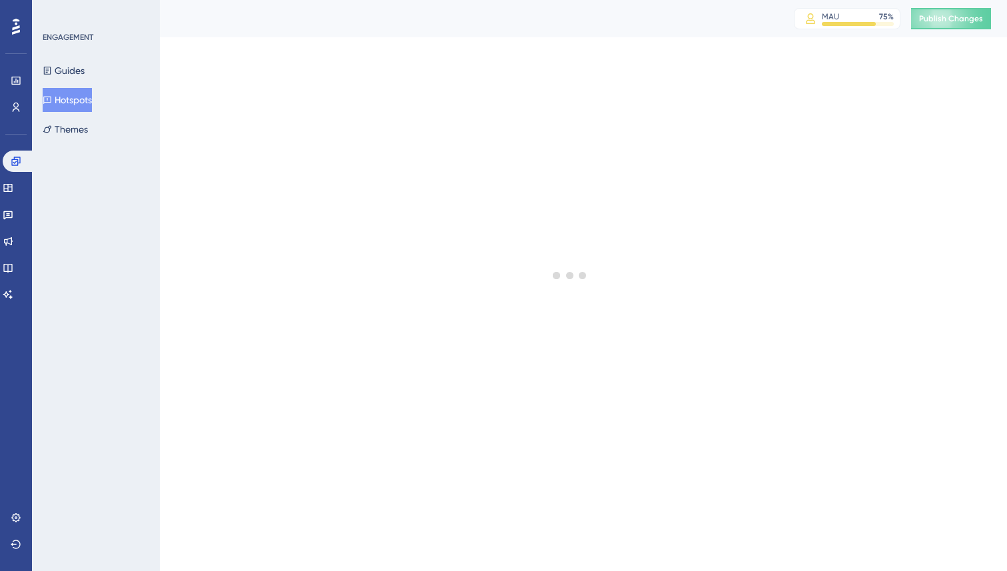 The height and width of the screenshot is (571, 1007). I want to click on button: Hotspots, so click(67, 100).